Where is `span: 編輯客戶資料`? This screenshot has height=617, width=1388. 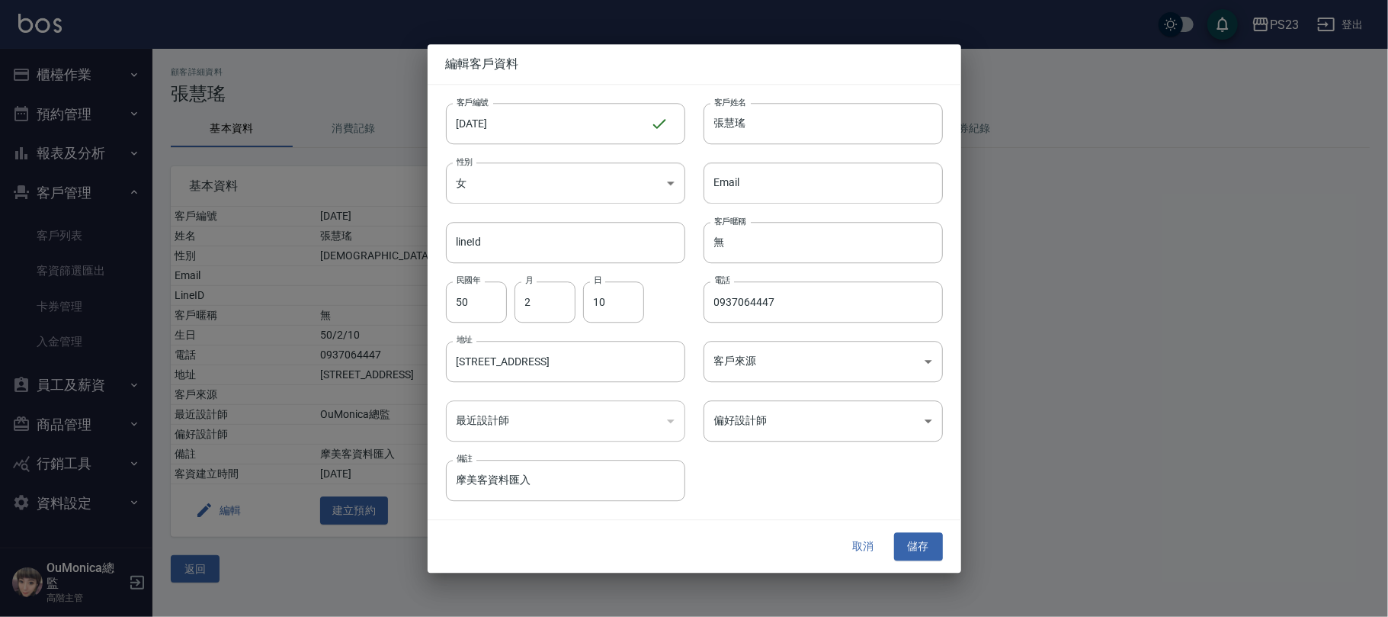
span: 編輯客戶資料 is located at coordinates (694, 64).